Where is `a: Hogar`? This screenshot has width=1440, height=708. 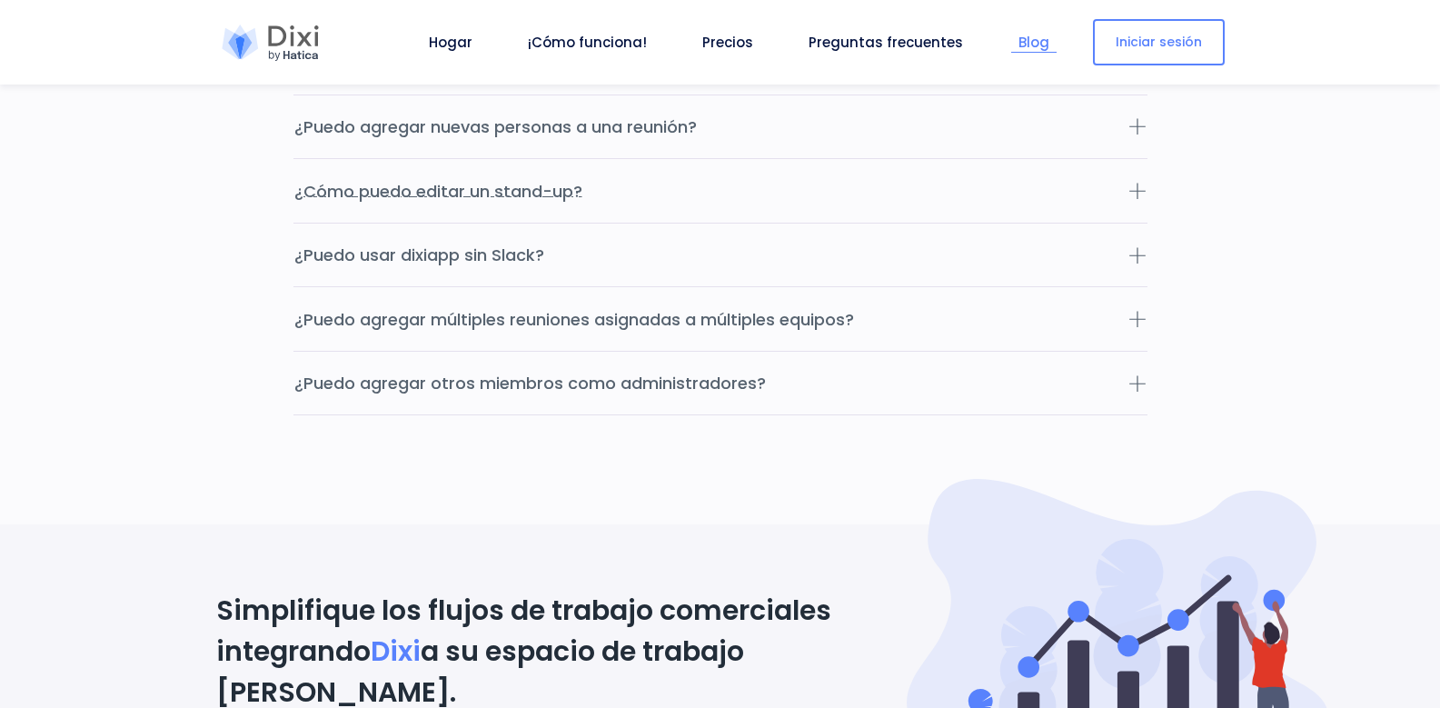 a: Hogar is located at coordinates (451, 42).